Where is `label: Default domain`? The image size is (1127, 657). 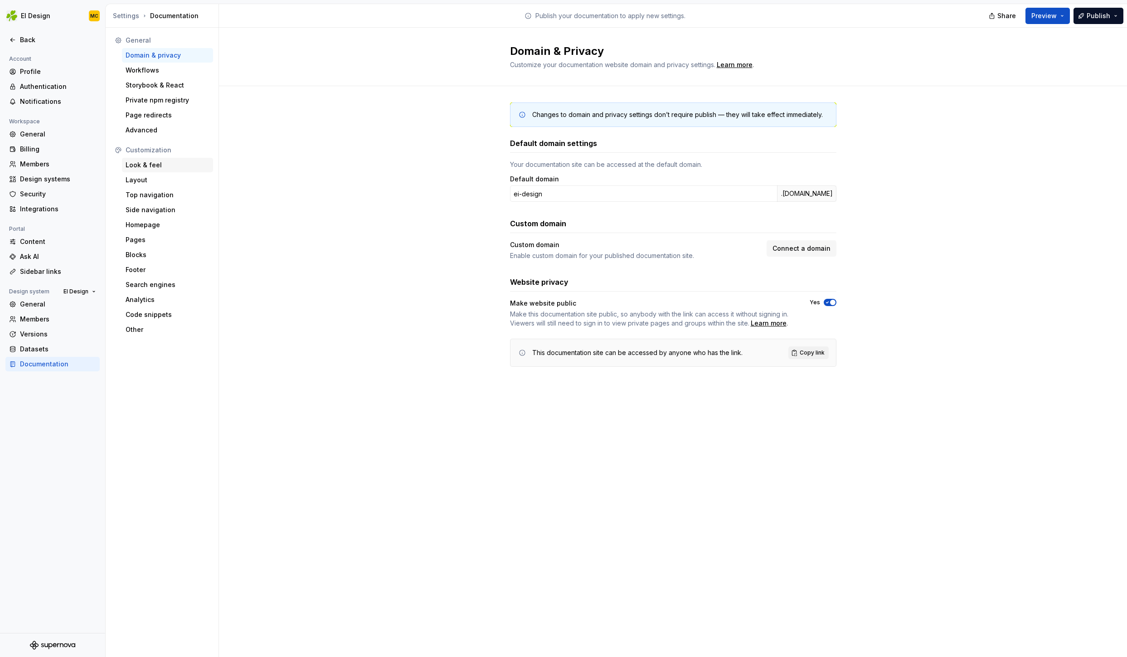
label: Default domain is located at coordinates (535, 179).